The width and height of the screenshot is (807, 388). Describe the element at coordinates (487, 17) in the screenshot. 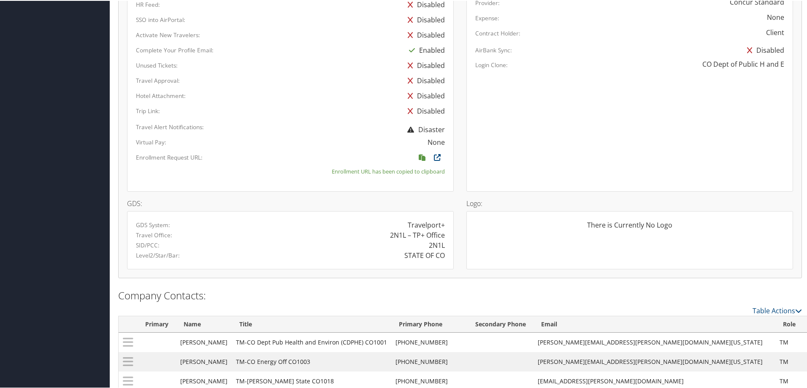

I see `label: Expense:` at that location.